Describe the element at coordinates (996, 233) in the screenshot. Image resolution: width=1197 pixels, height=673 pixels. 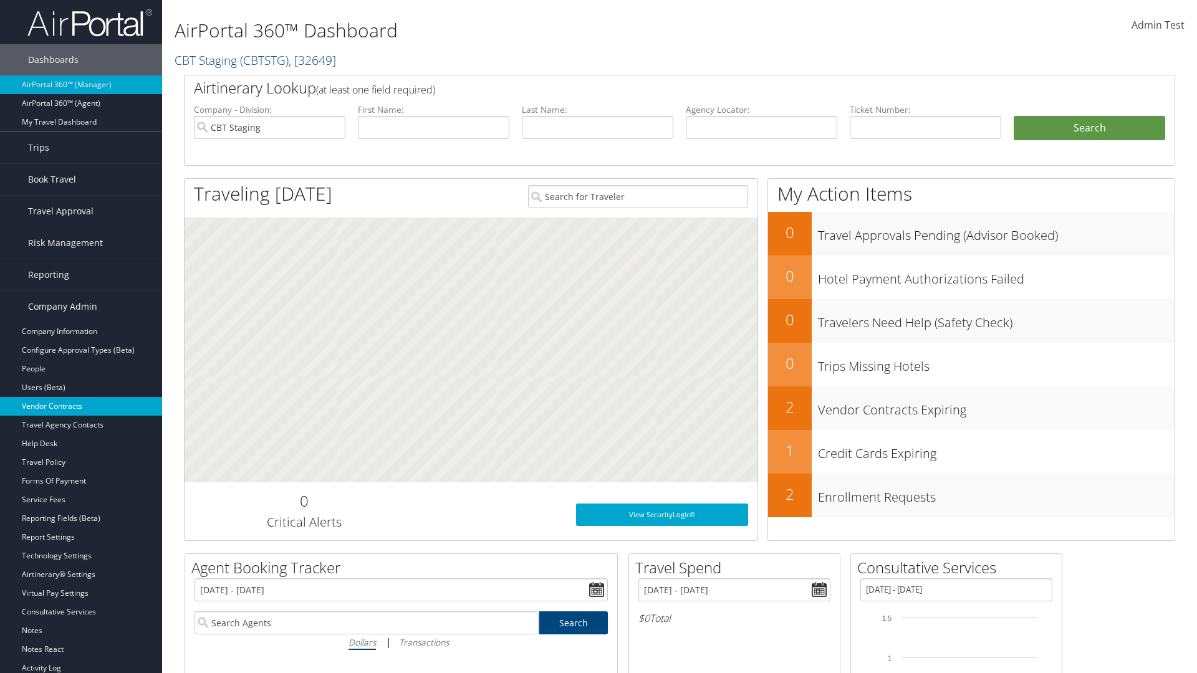
I see `h3: Travel Approvals Pending (Advisor Booked)` at that location.